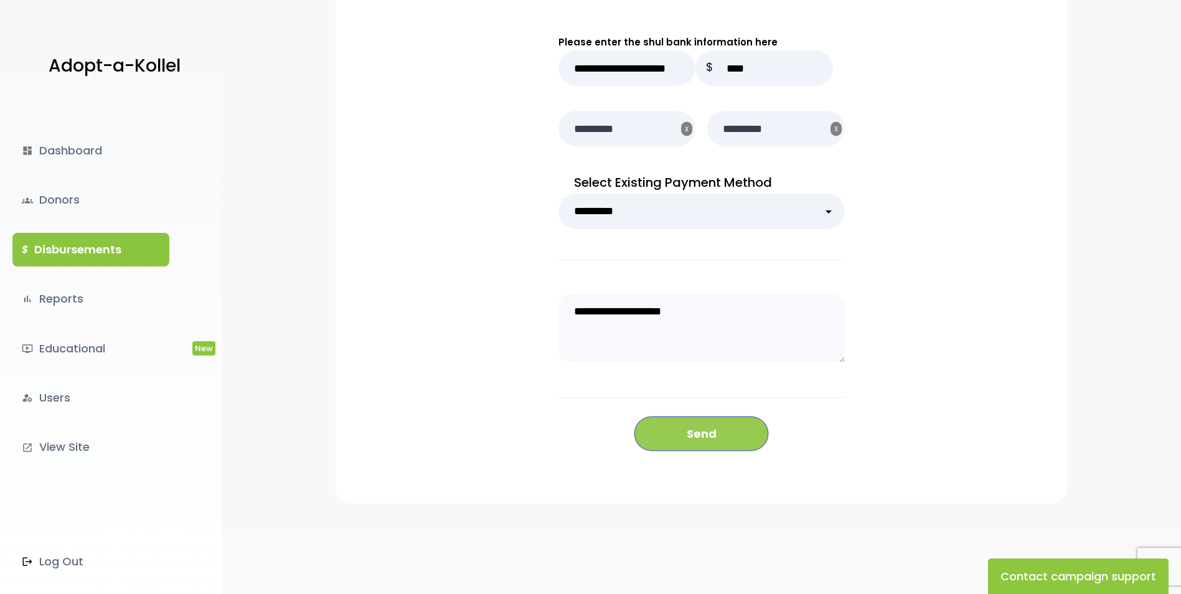 The height and width of the screenshot is (594, 1181). Describe the element at coordinates (91, 349) in the screenshot. I see `a: ondemand_videoEducationalNew` at that location.